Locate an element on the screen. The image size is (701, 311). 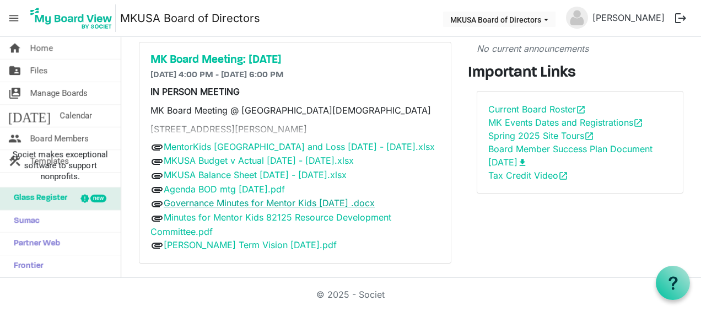
button: MKUSA Board of Directors dropdownbutton is located at coordinates (499, 19).